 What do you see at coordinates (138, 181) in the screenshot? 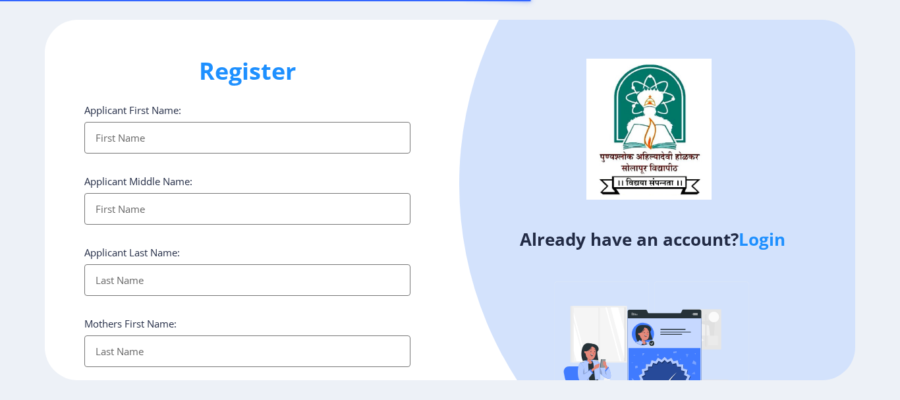
I see `label: Applicant Middle Name:` at bounding box center [138, 181].